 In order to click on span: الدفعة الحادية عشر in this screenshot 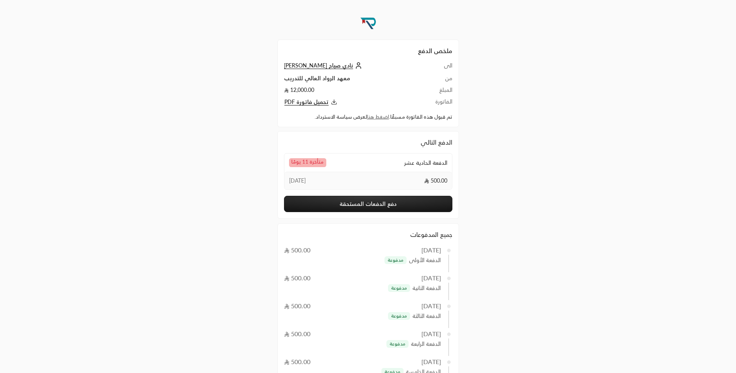, I will do `click(426, 163)`.